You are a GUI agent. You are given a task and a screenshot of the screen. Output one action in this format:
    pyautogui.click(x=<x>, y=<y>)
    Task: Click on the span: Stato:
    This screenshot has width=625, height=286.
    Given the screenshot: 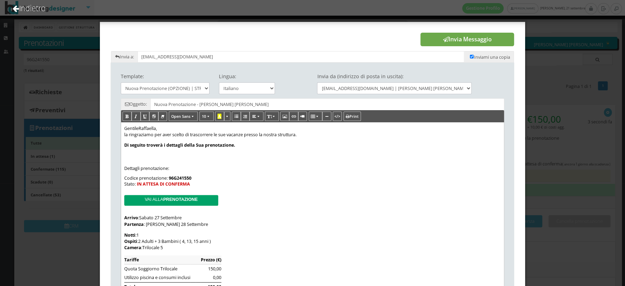 What is the action you would take?
    pyautogui.click(x=130, y=184)
    